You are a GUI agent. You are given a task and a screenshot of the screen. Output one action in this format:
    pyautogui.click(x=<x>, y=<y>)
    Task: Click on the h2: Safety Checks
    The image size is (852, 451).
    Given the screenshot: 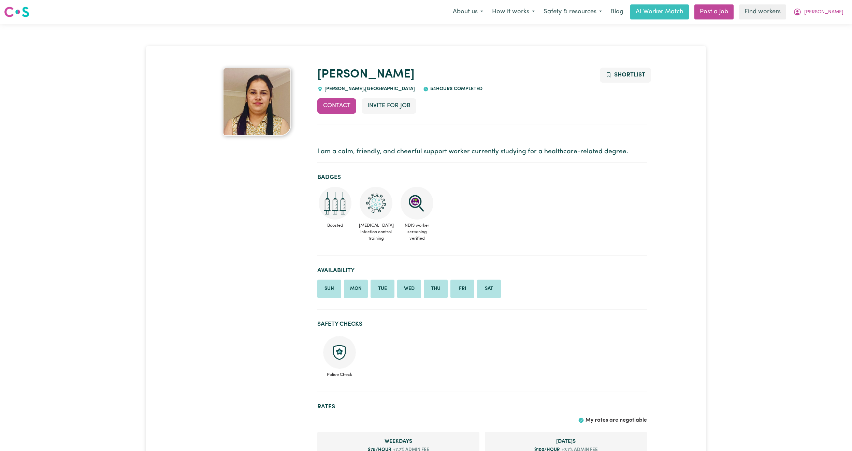 What is the action you would take?
    pyautogui.click(x=482, y=324)
    